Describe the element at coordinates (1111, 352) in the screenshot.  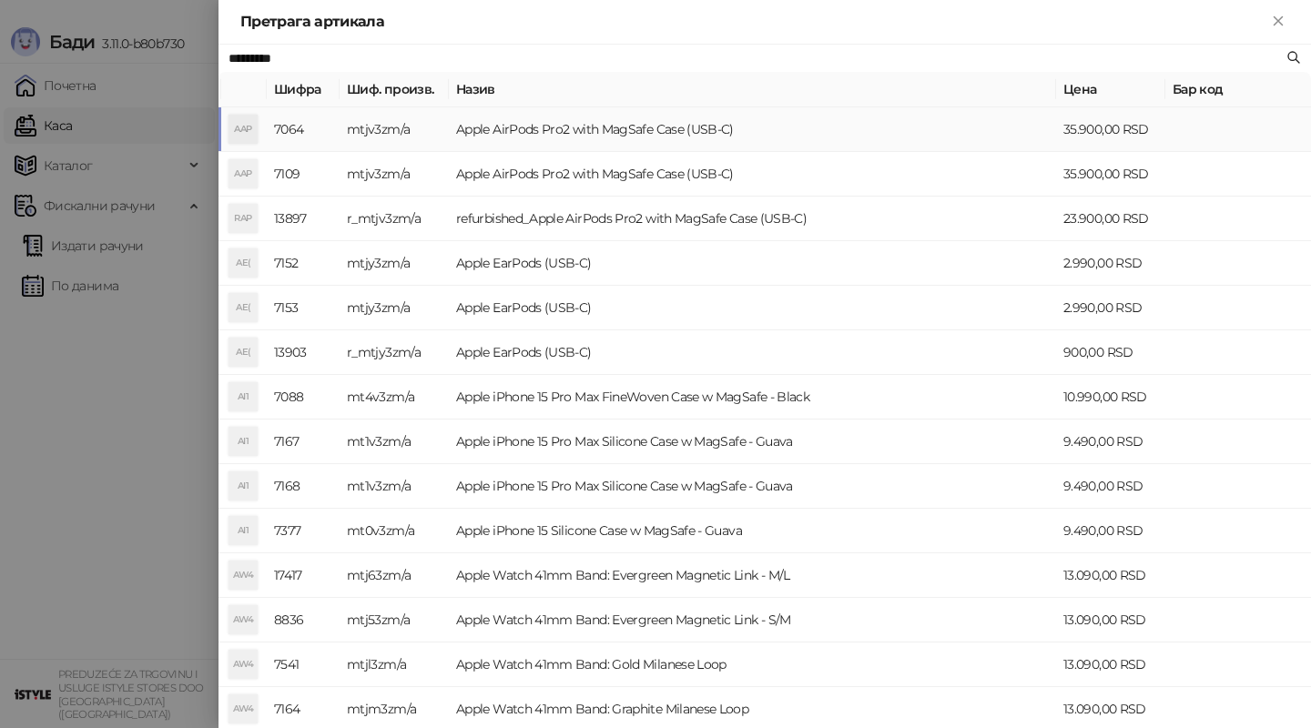
I see `td: 900,00 RSD` at that location.